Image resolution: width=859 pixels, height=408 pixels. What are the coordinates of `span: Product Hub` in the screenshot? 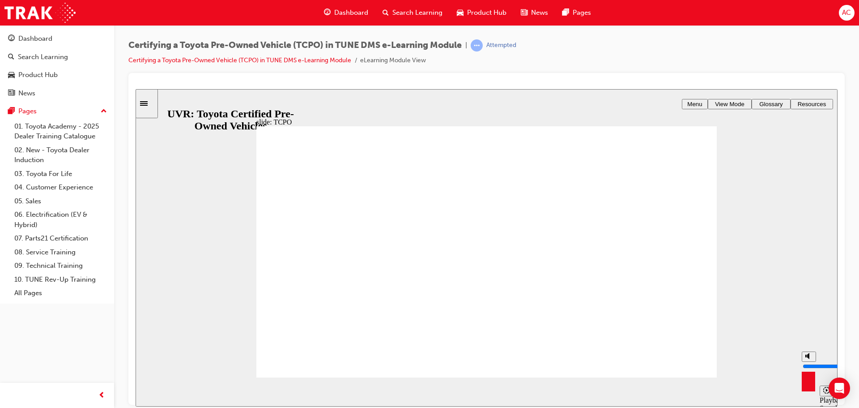 It's located at (487, 13).